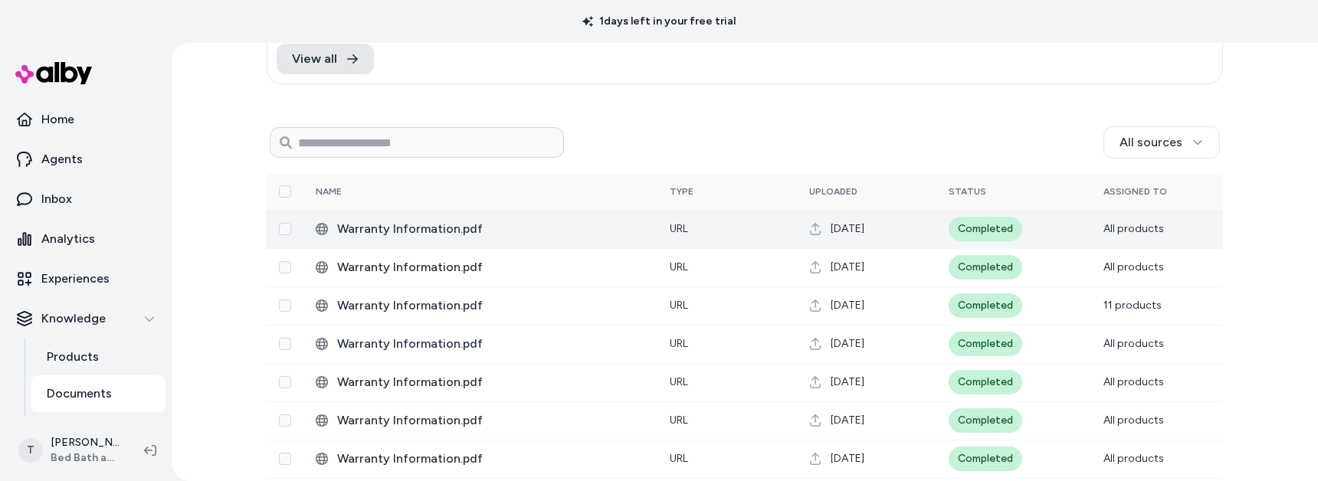 This screenshot has height=481, width=1318. What do you see at coordinates (967, 192) in the screenshot?
I see `span: Status` at bounding box center [967, 192].